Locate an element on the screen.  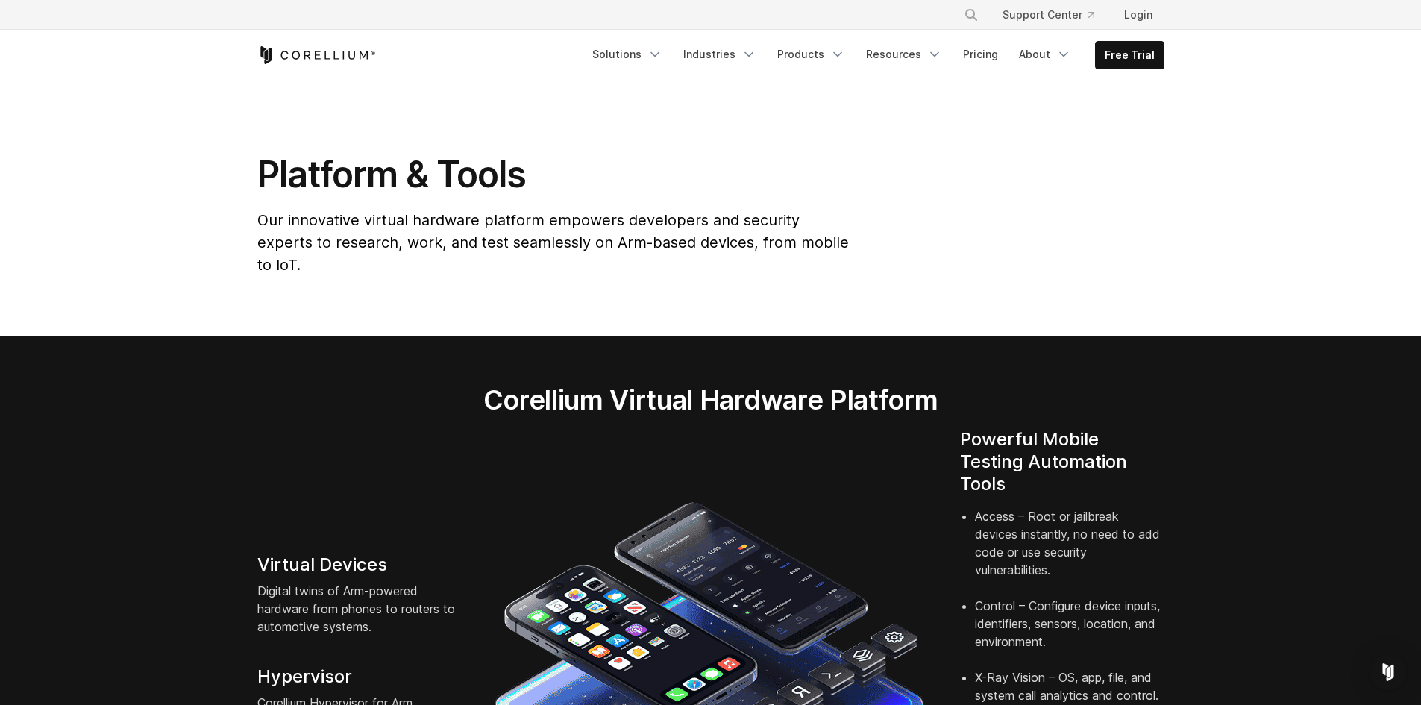
h4: Powerful Mobile Testing Automation Tools is located at coordinates (1062, 462).